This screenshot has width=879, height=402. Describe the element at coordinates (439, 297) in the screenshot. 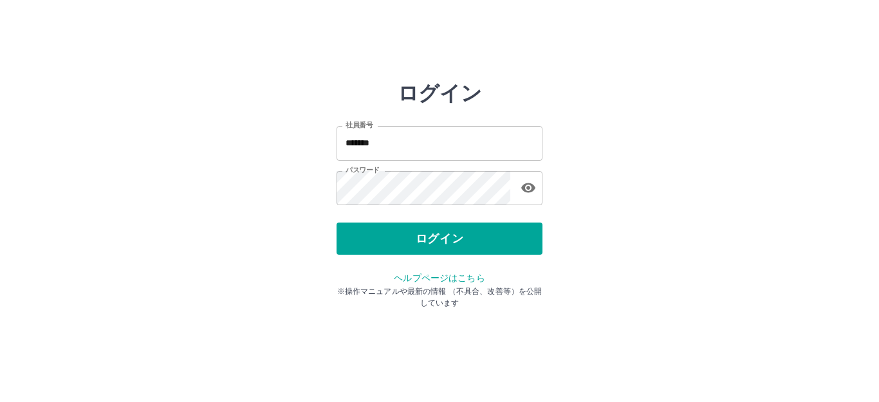

I see `p: ※操作マニュアルや最新の情報 （不具合、改善等）を公開しています` at that location.